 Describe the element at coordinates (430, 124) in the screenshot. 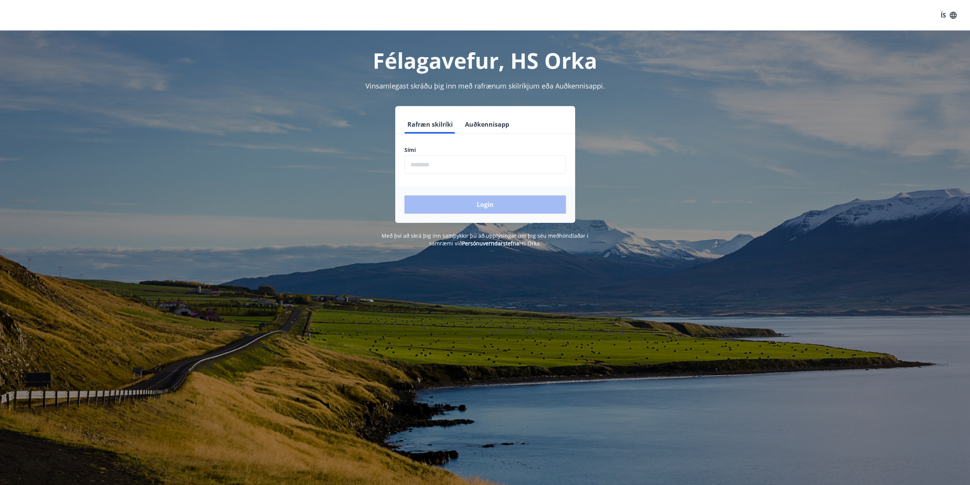

I see `button: Rafræn skilríki` at that location.